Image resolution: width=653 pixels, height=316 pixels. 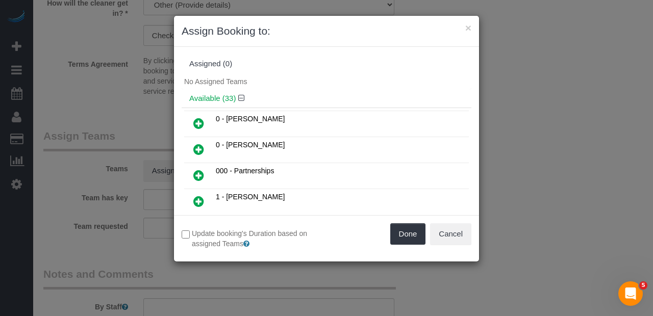 What do you see at coordinates (250, 239) in the screenshot?
I see `label: Update booking's Duration based on assigned Teams` at bounding box center [250, 239].